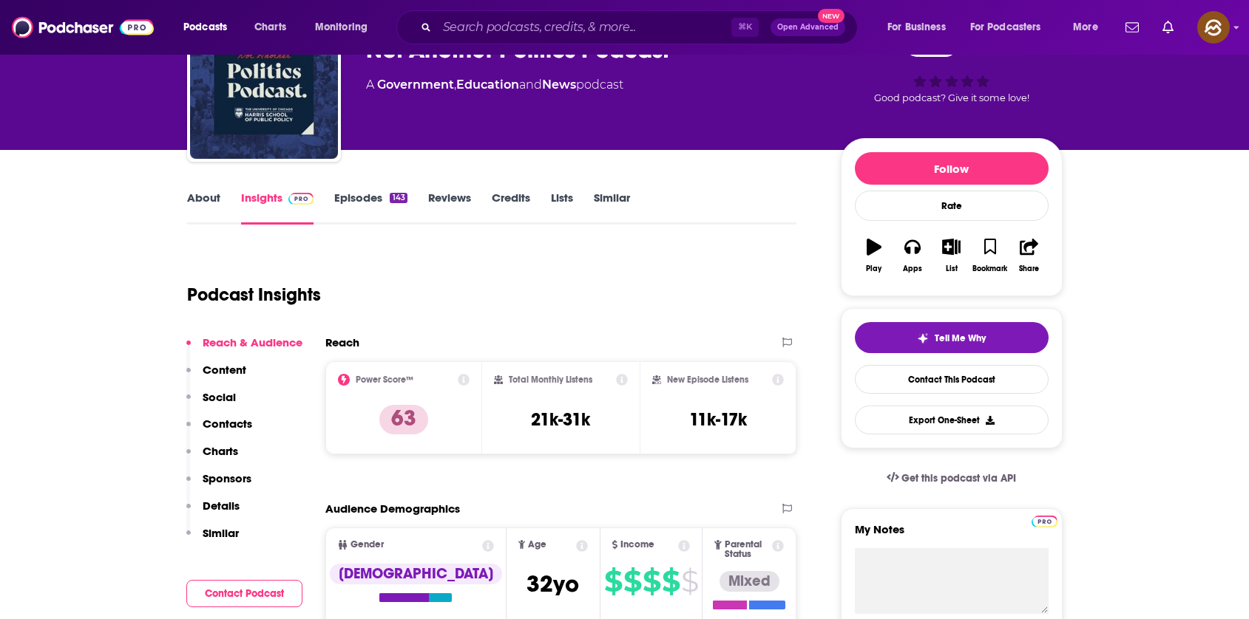  What do you see at coordinates (718, 420) in the screenshot?
I see `h3: 11k-17k` at bounding box center [718, 420].